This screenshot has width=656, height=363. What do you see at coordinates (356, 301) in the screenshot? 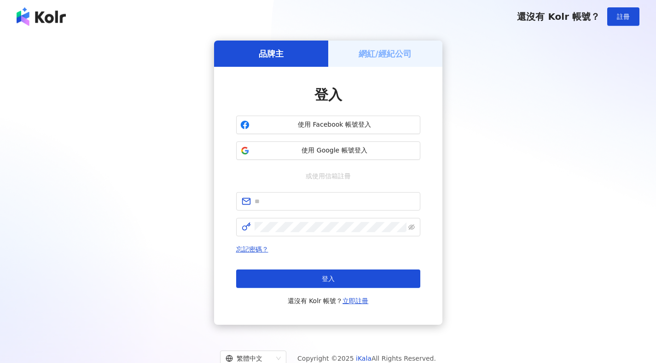
I see `a: 立即註冊` at bounding box center [356, 301].